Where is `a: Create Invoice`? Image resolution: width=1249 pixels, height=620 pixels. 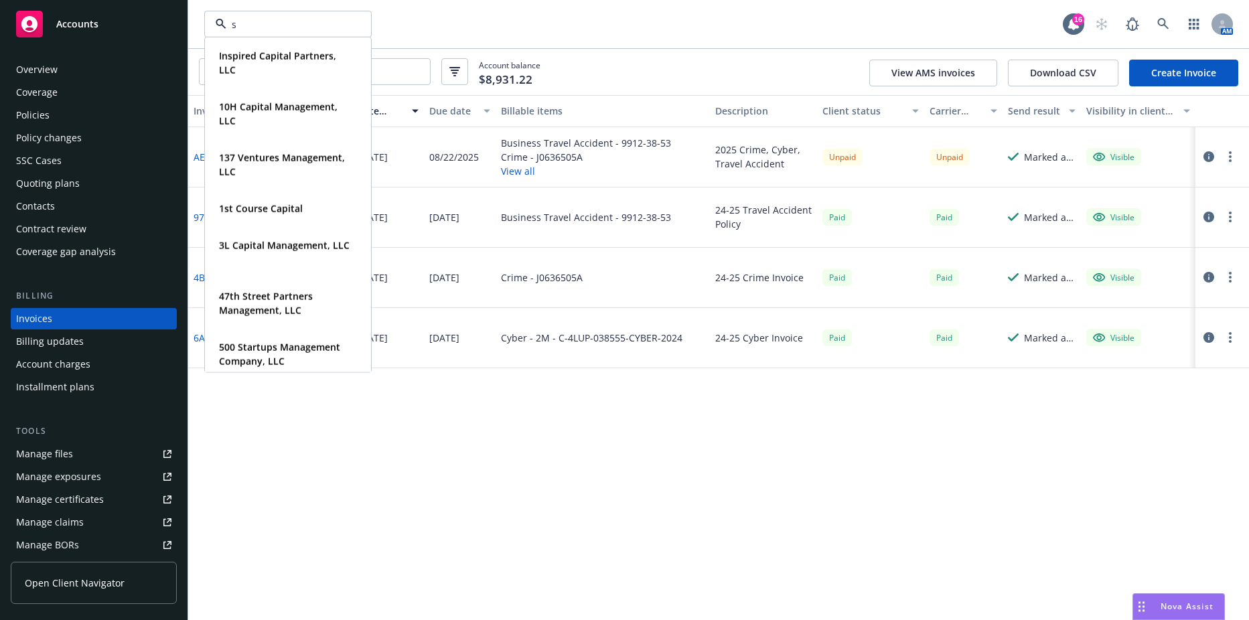 a: Create Invoice is located at coordinates (1184, 73).